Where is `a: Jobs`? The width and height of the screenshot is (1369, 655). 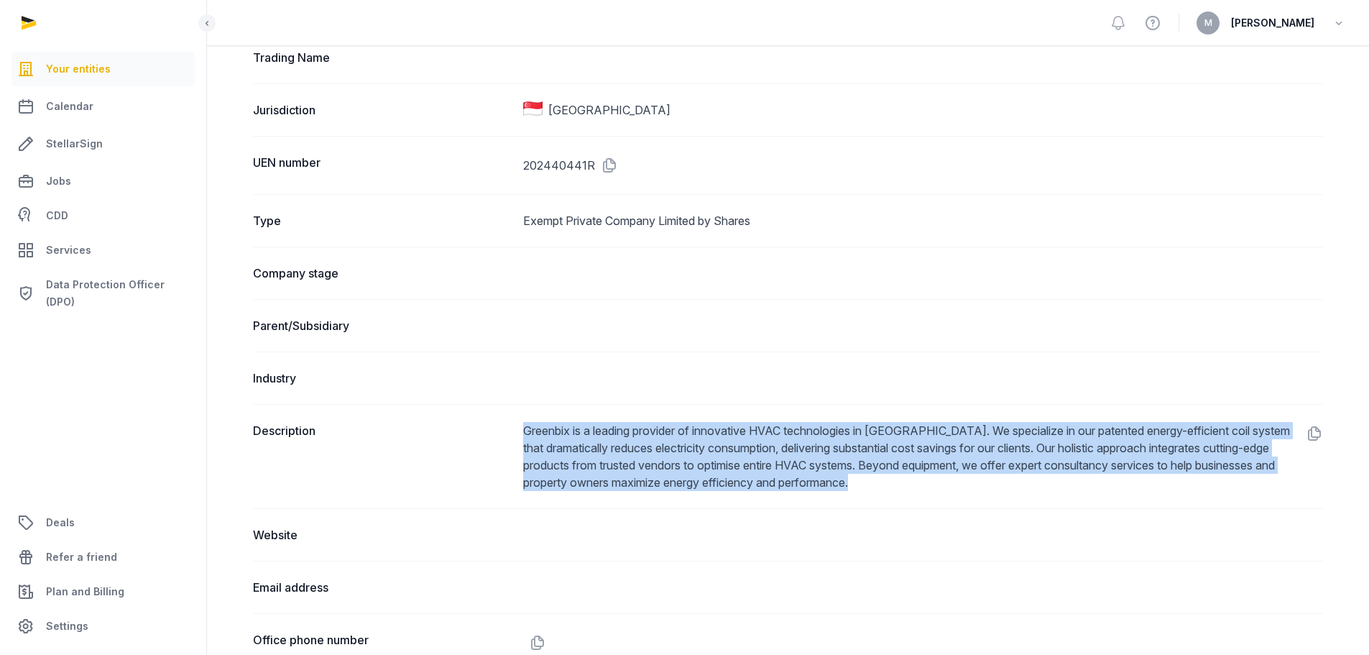
a: Jobs is located at coordinates (103, 181).